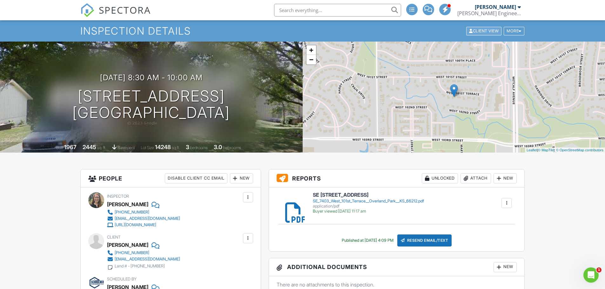 This screenshot has width=605, height=289. Describe the element at coordinates (196, 178) in the screenshot. I see `div: Disable Client CC Email` at that location.